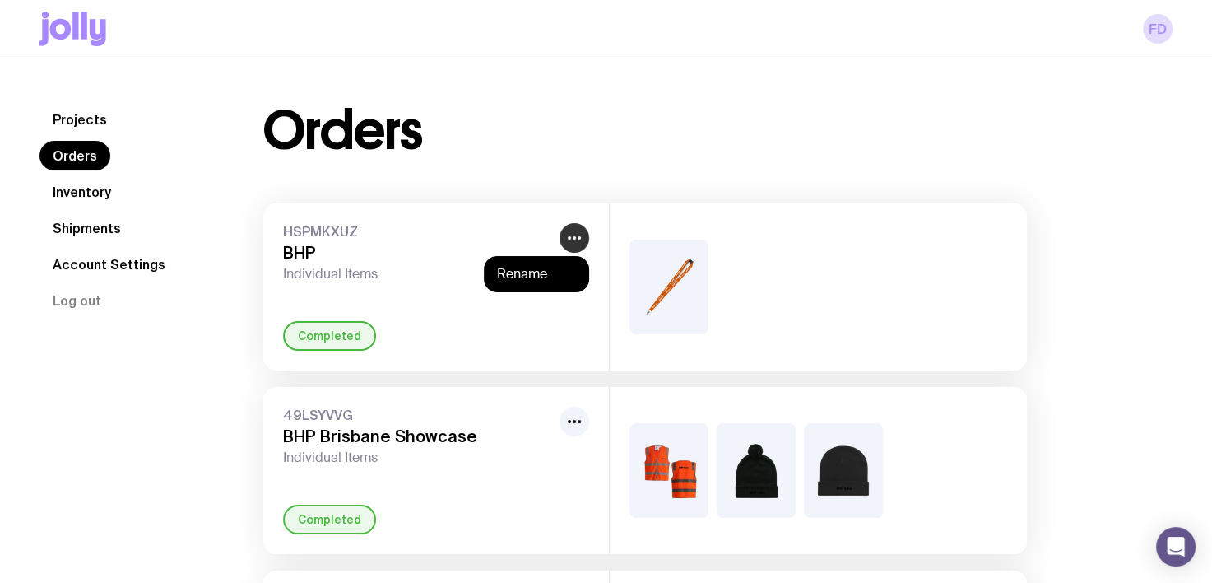 The width and height of the screenshot is (1212, 583). Describe the element at coordinates (418, 253) in the screenshot. I see `h3: BHP` at that location.